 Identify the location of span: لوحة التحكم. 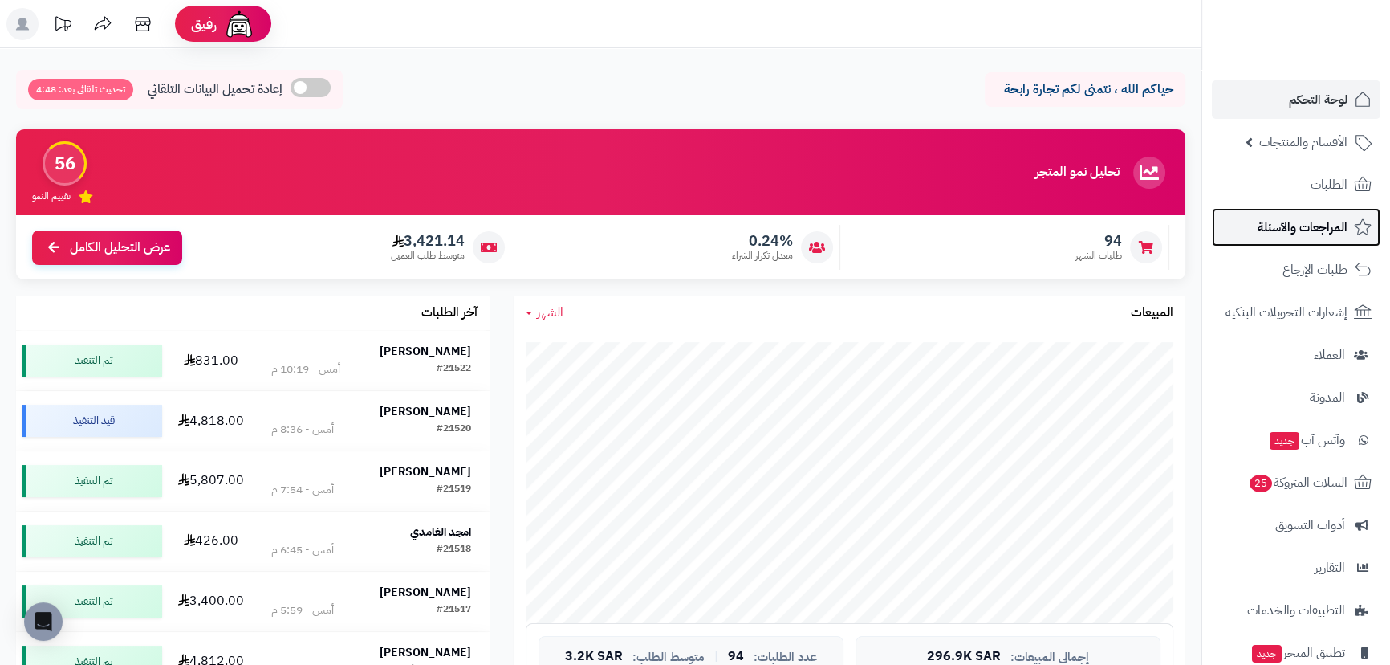
(1318, 100).